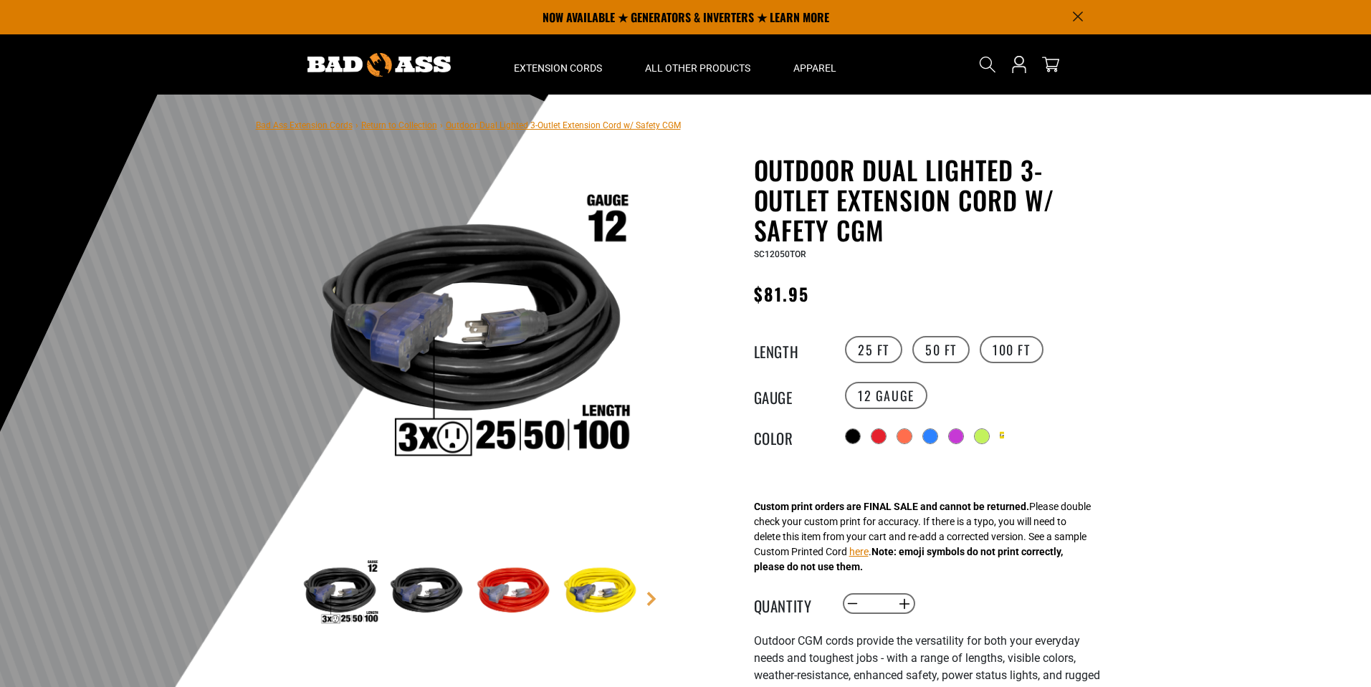 Image resolution: width=1371 pixels, height=687 pixels. I want to click on strong: Custom print orders are FINAL SALE and cannot be returned., so click(892, 507).